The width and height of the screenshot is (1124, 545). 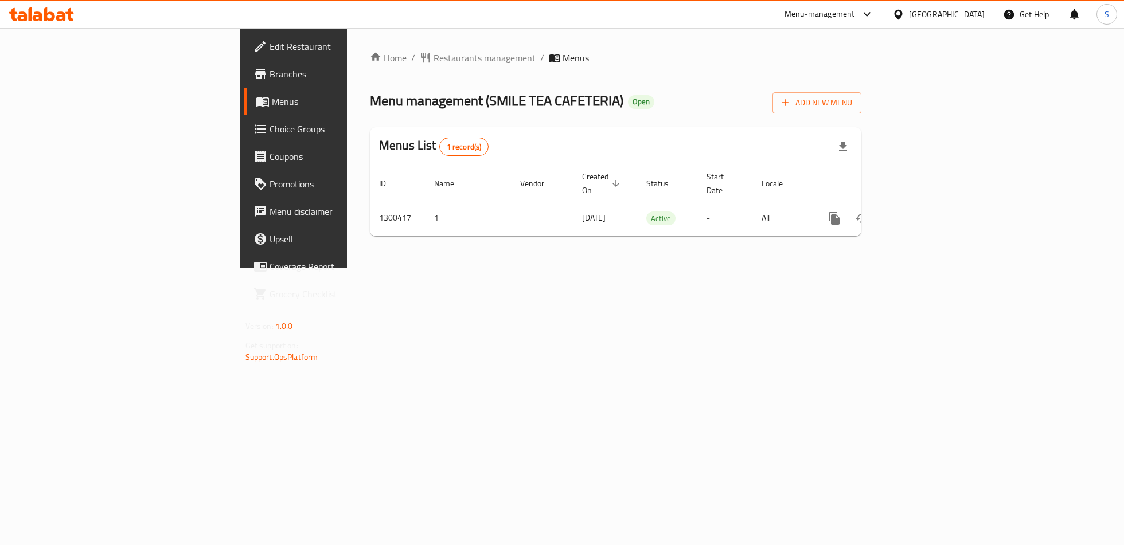 I want to click on a: Branches, so click(x=335, y=74).